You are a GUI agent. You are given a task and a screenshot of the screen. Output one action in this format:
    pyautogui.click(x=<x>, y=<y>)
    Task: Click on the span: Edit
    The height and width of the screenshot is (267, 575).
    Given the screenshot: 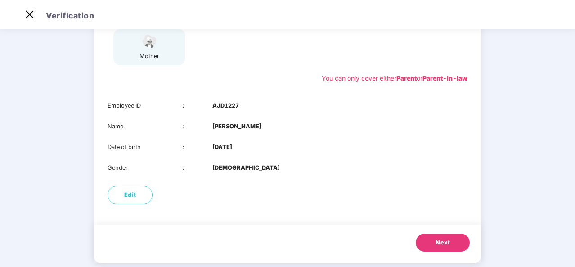 What is the action you would take?
    pyautogui.click(x=130, y=195)
    